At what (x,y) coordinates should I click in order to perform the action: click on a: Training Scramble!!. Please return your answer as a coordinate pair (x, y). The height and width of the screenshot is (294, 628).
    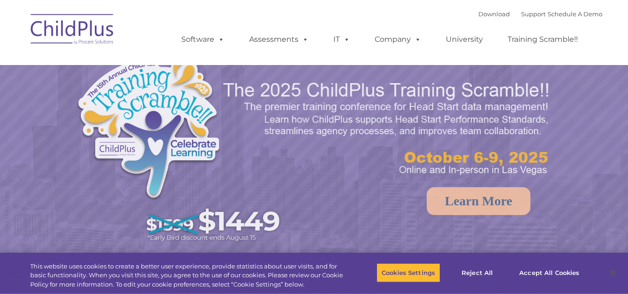
    Looking at the image, I should click on (543, 40).